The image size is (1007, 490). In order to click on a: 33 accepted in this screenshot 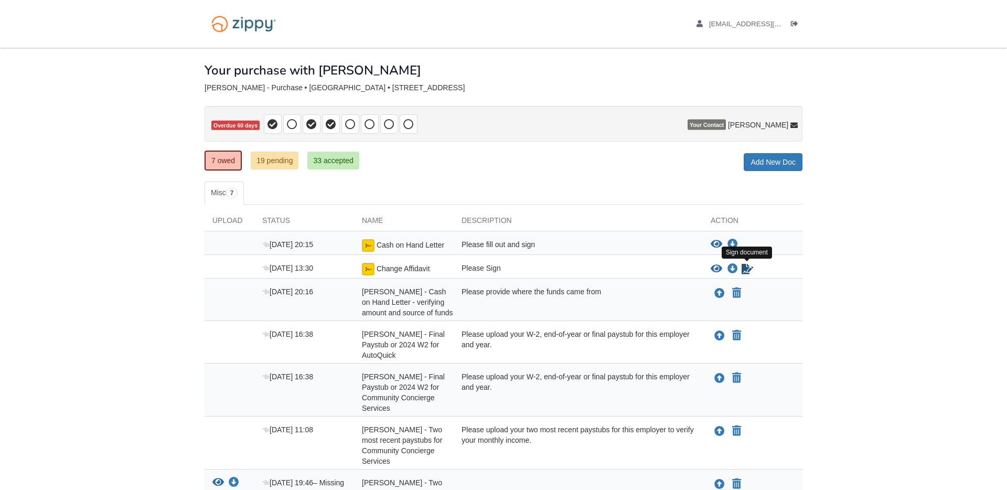, I will do `click(333, 160)`.